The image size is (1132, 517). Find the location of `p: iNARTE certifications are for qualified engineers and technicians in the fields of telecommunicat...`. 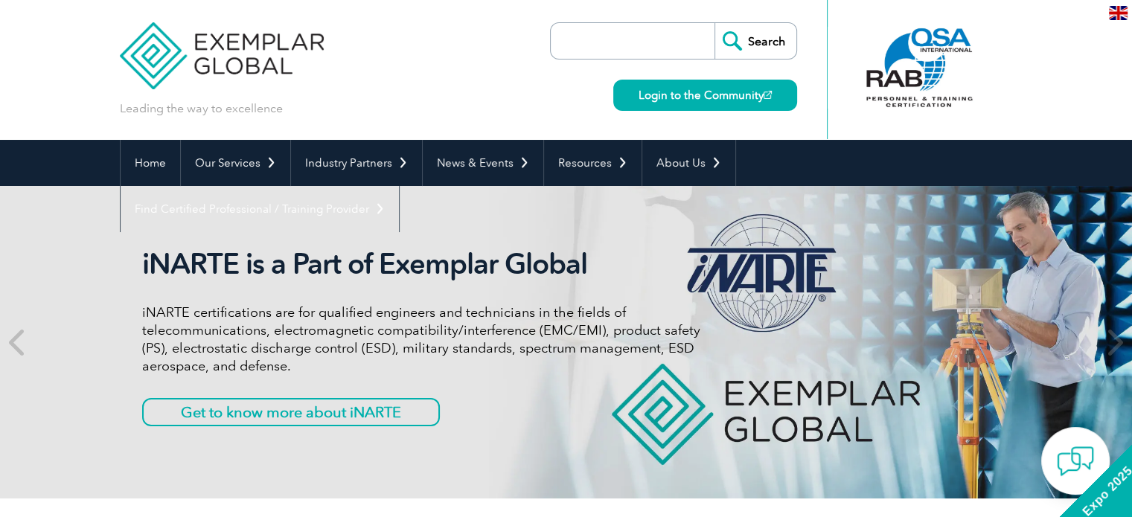

p: iNARTE certifications are for qualified engineers and technicians in the fields of telecommunicat... is located at coordinates (421, 339).